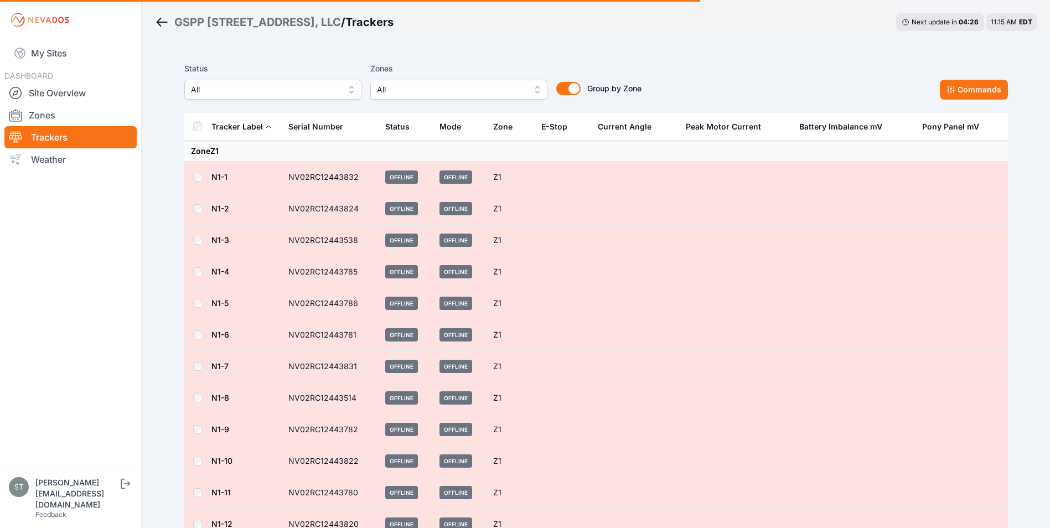  What do you see at coordinates (454, 127) in the screenshot?
I see `button: Mode` at bounding box center [454, 127].